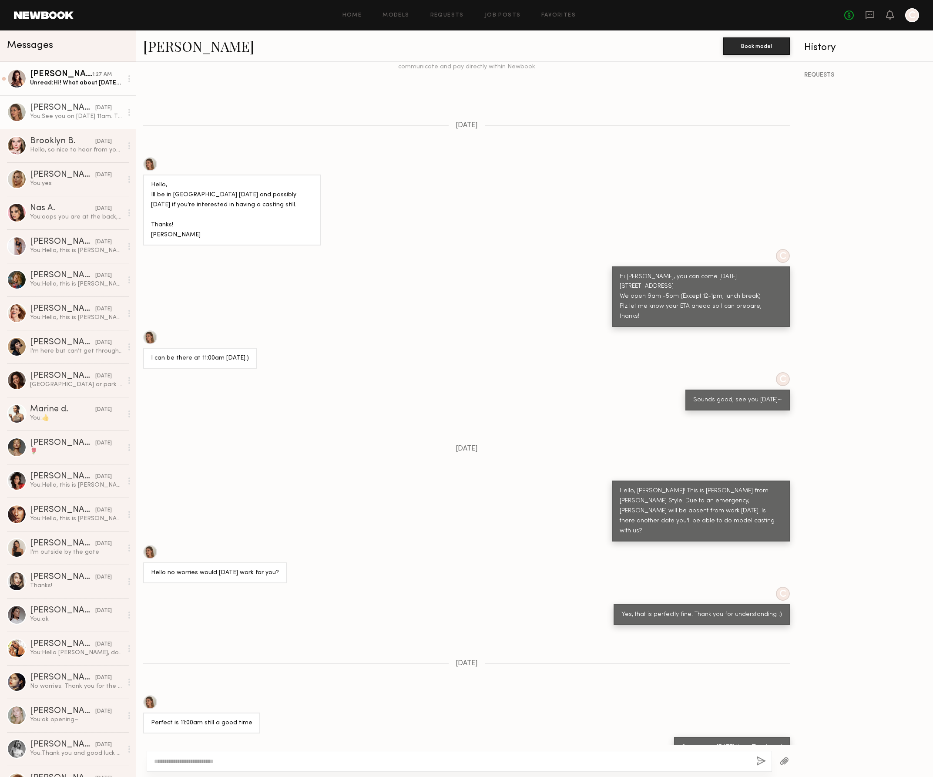 The height and width of the screenshot is (777, 933). What do you see at coordinates (757, 45) in the screenshot?
I see `a: Book model` at bounding box center [757, 45].